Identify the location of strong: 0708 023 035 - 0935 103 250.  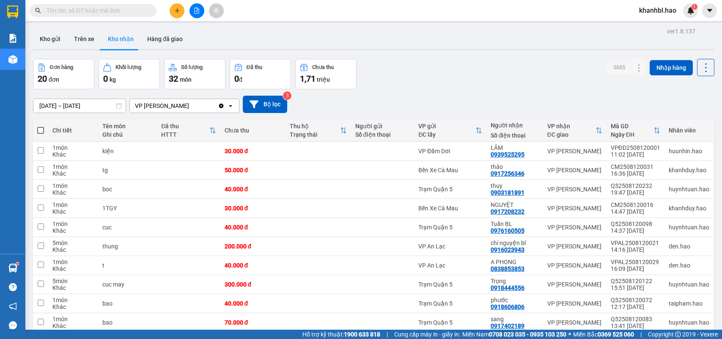
(527, 334).